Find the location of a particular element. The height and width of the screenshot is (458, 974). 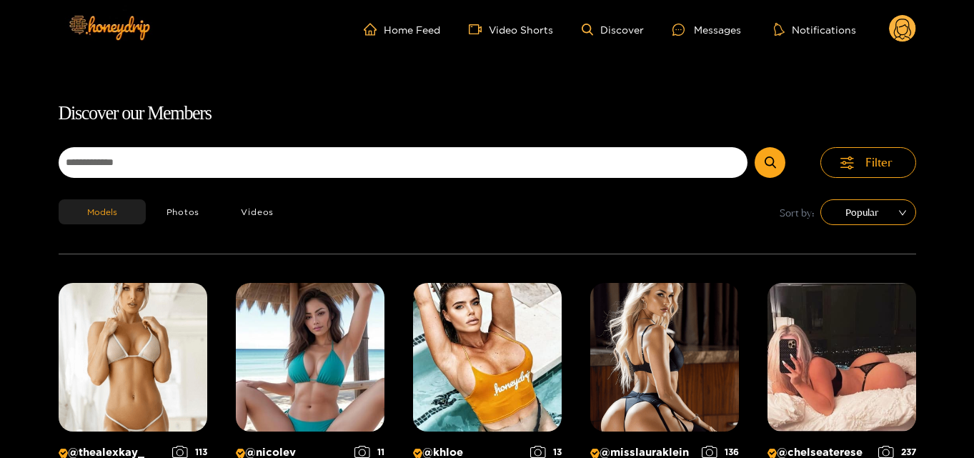

div: sort is located at coordinates (868, 212).